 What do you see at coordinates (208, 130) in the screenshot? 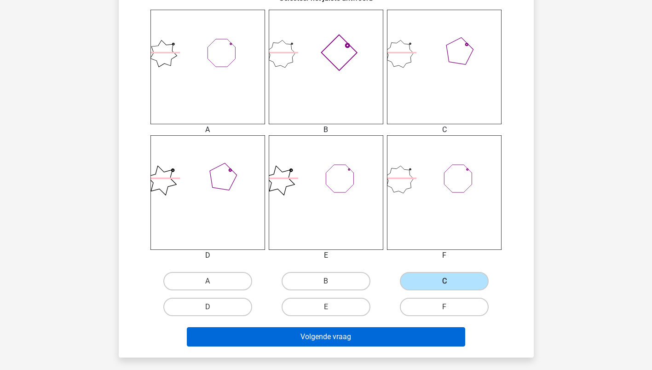
I see `div: A` at bounding box center [208, 130].